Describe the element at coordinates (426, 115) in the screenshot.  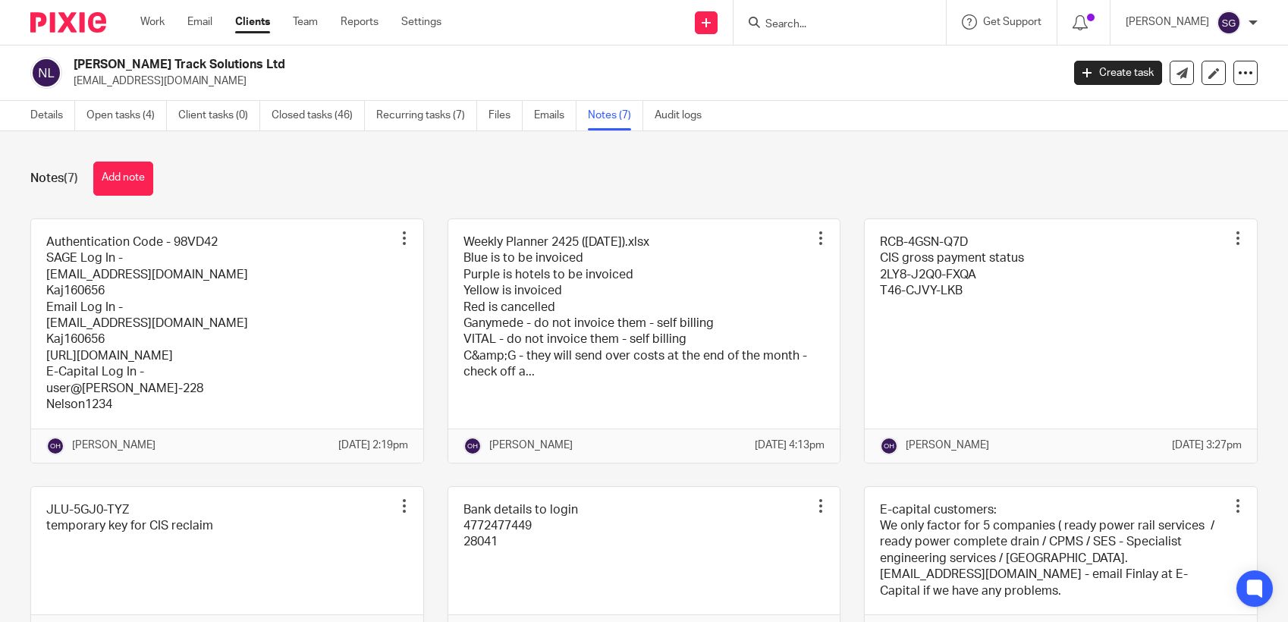
I see `a: Recurring tasks (7)` at that location.